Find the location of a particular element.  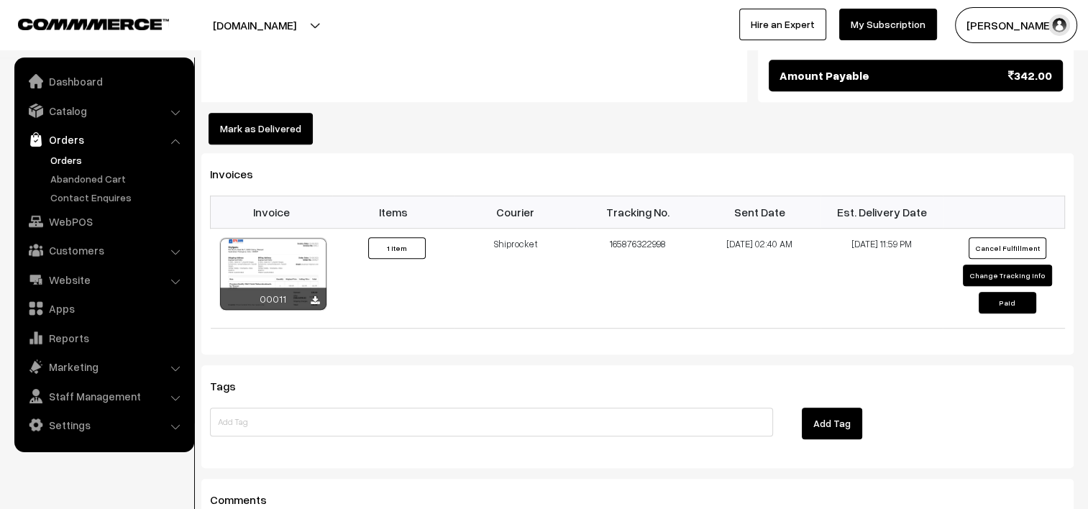

a: Settings is located at coordinates (104, 425).